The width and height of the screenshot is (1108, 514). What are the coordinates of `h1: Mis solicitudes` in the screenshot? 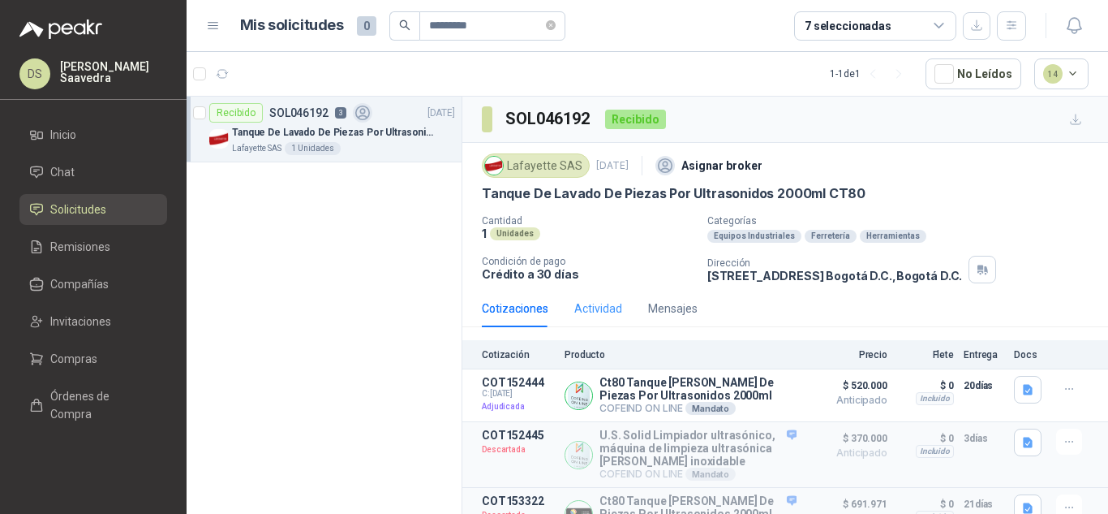 It's located at (292, 25).